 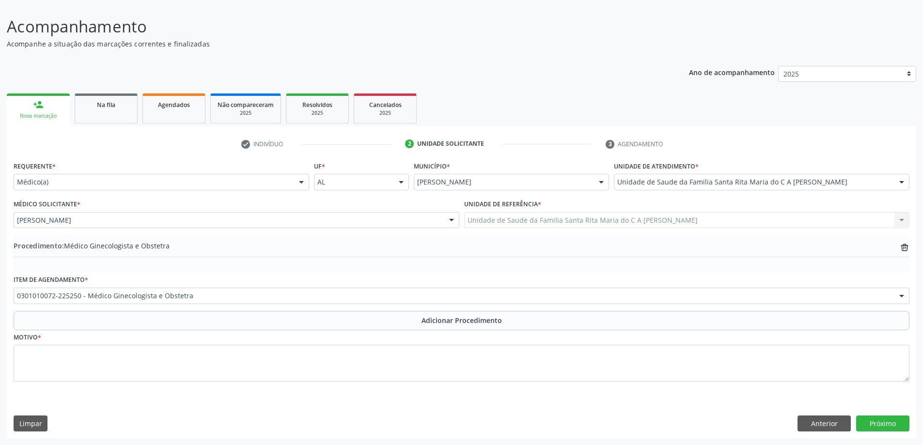 I want to click on span: AL, so click(x=353, y=182).